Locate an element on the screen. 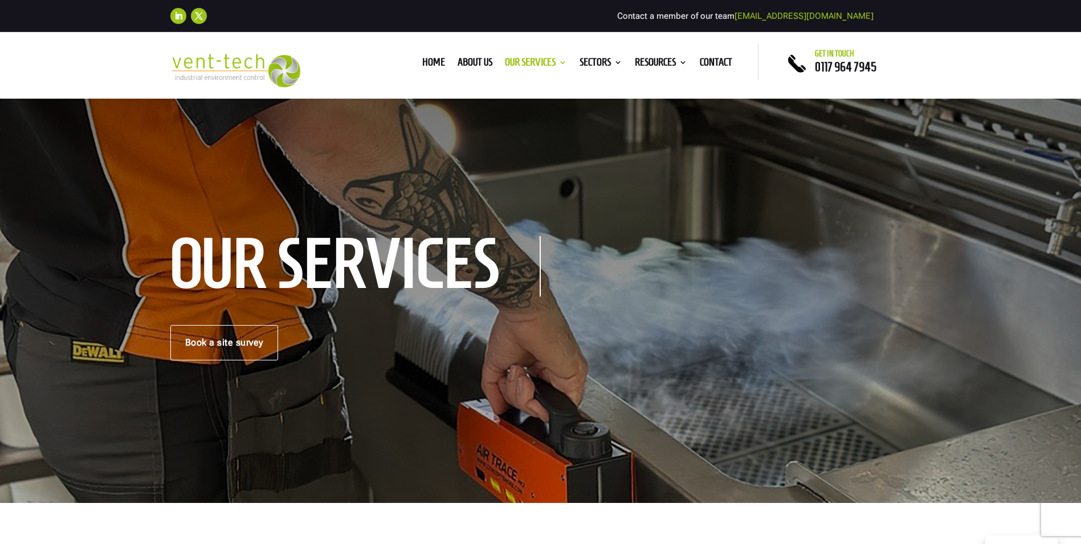  h1: Our Services is located at coordinates (356, 266).